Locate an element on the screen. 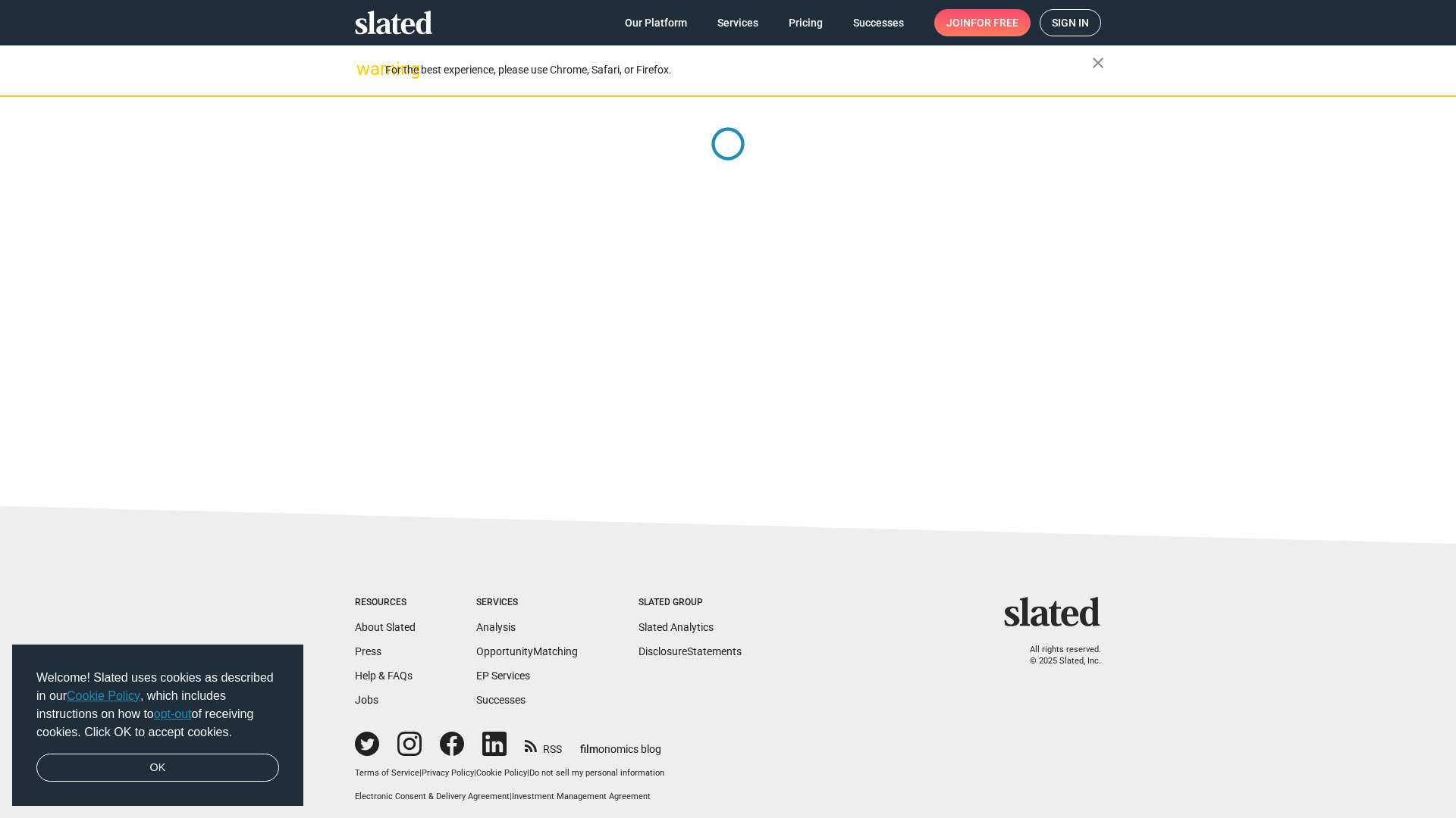 The height and width of the screenshot is (818, 1456). div: For the best experience, please use Chrome, Safari, or Firefox. is located at coordinates (739, 70).